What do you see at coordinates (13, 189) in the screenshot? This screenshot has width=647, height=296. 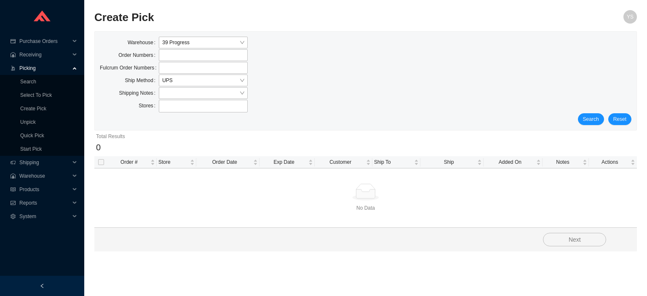 I see `span: read` at bounding box center [13, 189].